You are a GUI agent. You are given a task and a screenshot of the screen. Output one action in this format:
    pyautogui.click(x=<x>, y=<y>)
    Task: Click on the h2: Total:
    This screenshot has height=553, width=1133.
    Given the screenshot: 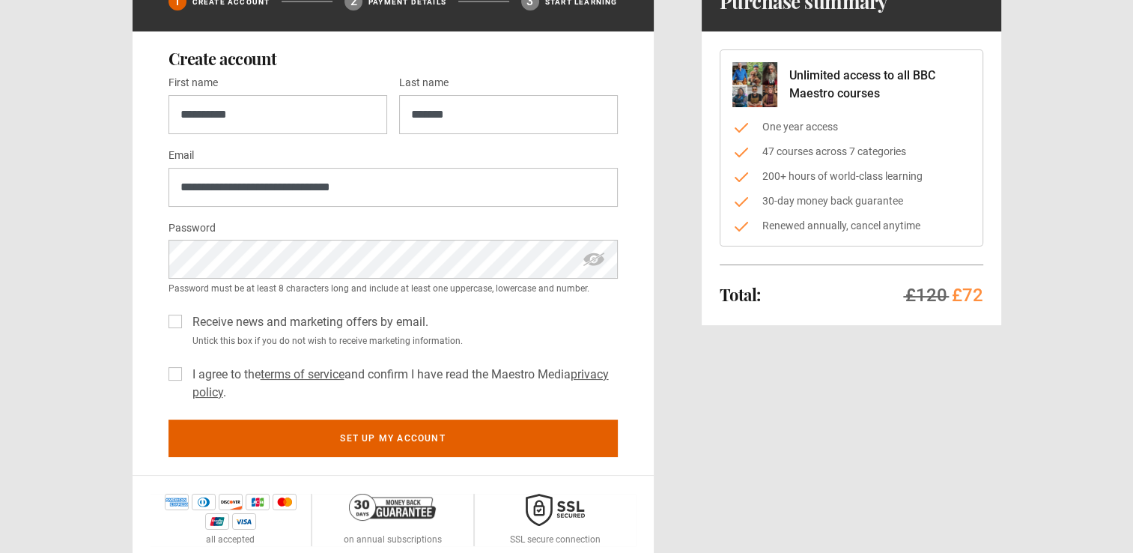 What is the action you would take?
    pyautogui.click(x=740, y=294)
    